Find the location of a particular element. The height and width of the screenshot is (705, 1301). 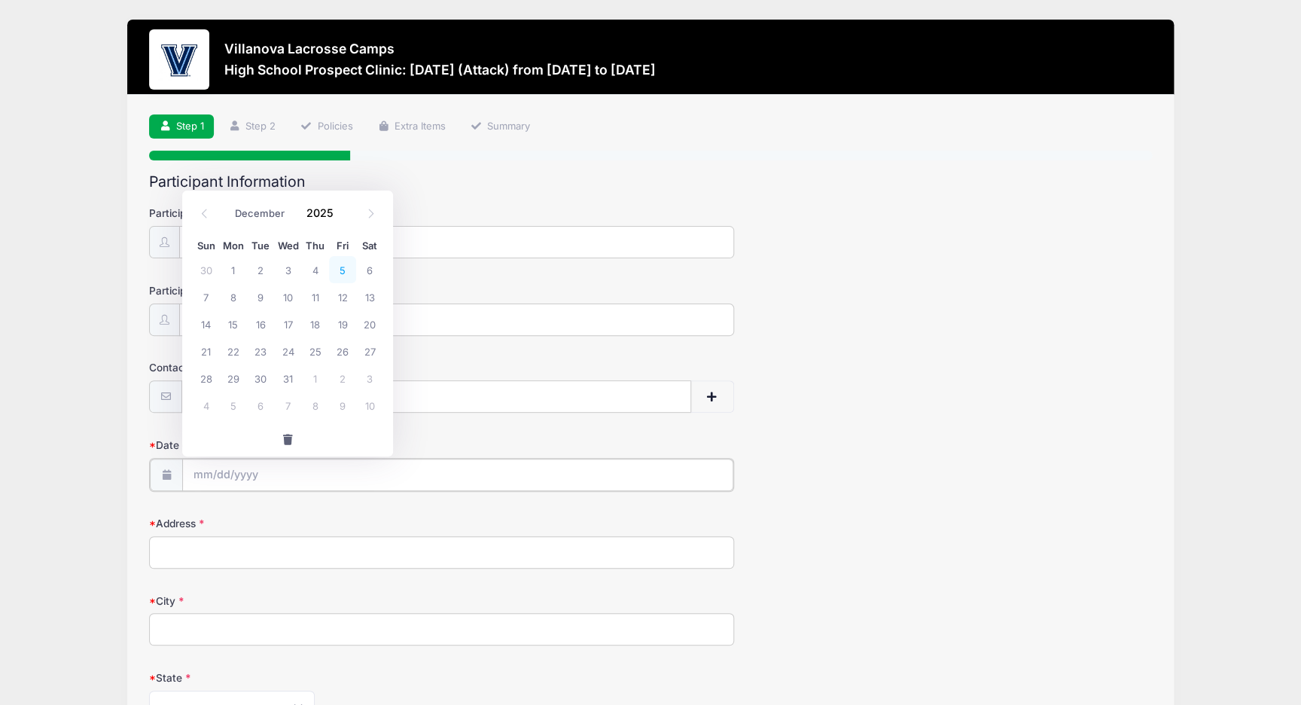

span: December 1, 2025 is located at coordinates (233, 270).